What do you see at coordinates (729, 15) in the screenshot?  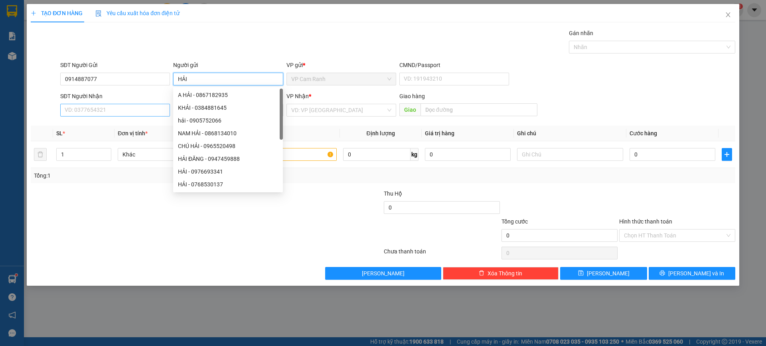 I see `span: close` at bounding box center [729, 15].